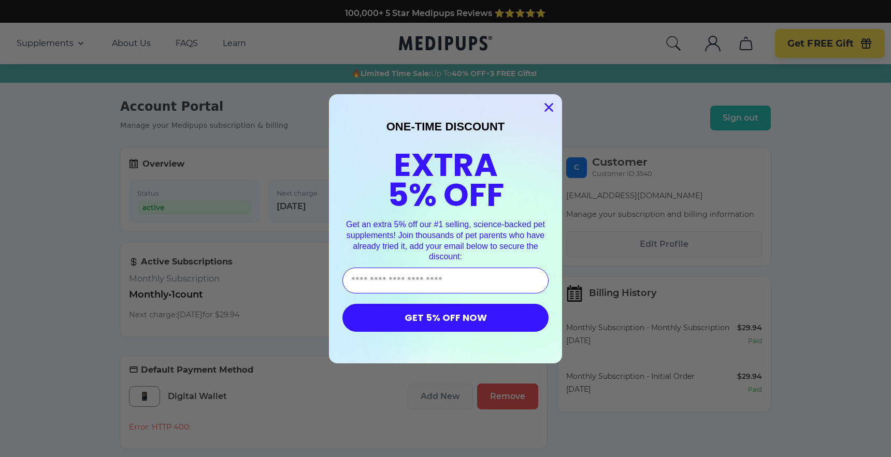 This screenshot has width=891, height=457. Describe the element at coordinates (446, 165) in the screenshot. I see `span: EXTRA` at that location.